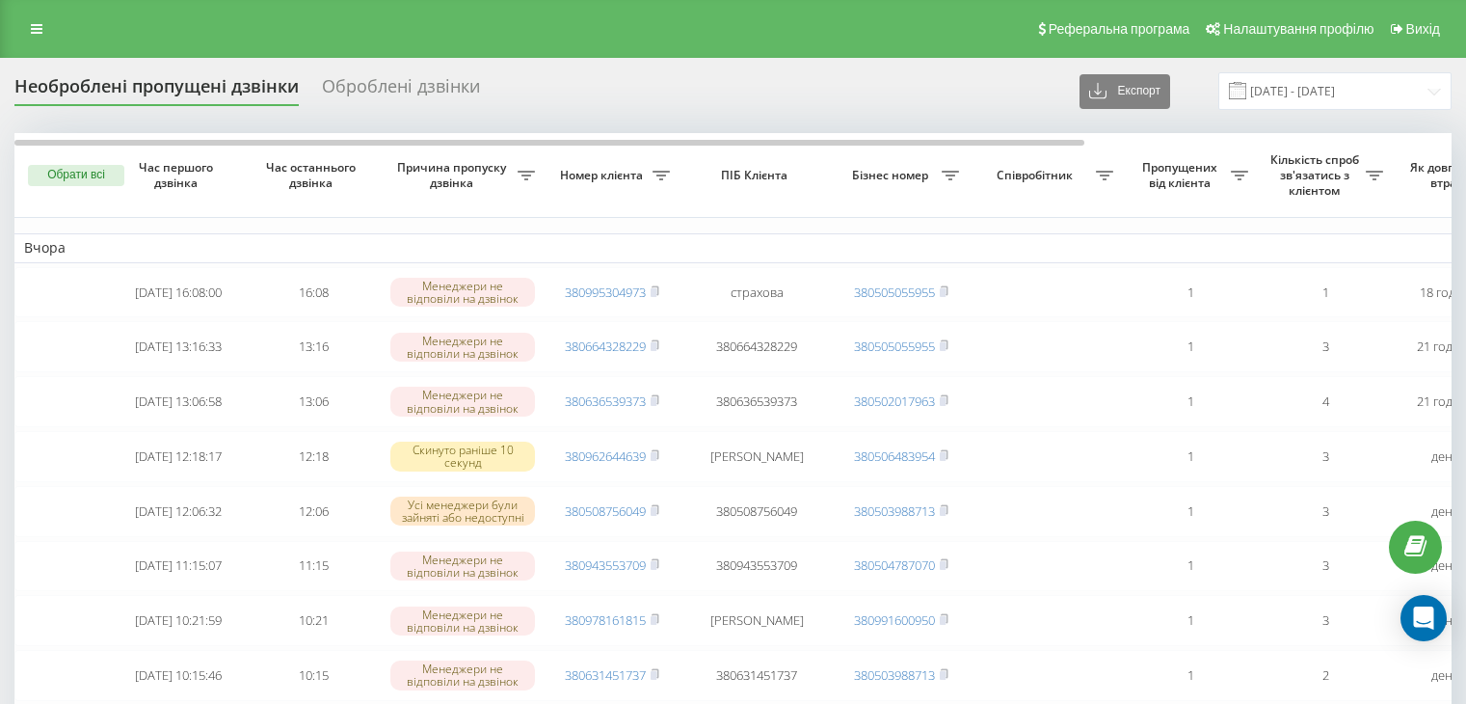 The height and width of the screenshot is (704, 1466). I want to click on td: 4, so click(1325, 401).